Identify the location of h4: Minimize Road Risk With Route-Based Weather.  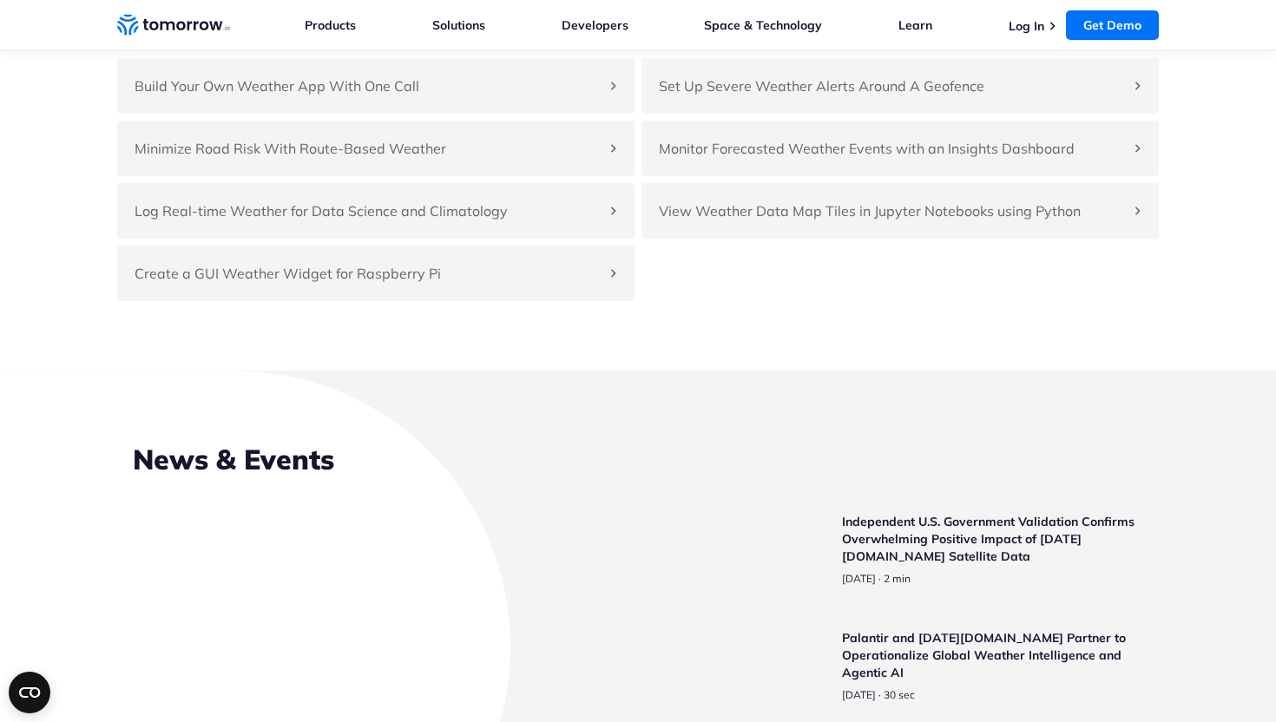
(367, 148).